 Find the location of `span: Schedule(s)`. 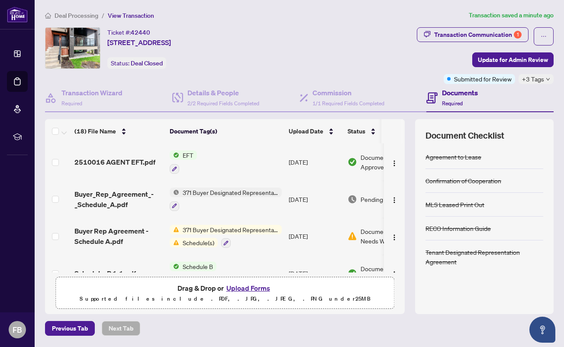

span: Schedule(s) is located at coordinates (198, 242).